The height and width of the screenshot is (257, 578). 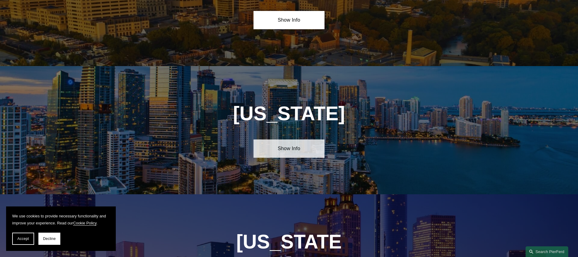 I want to click on span: Accept, so click(x=23, y=239).